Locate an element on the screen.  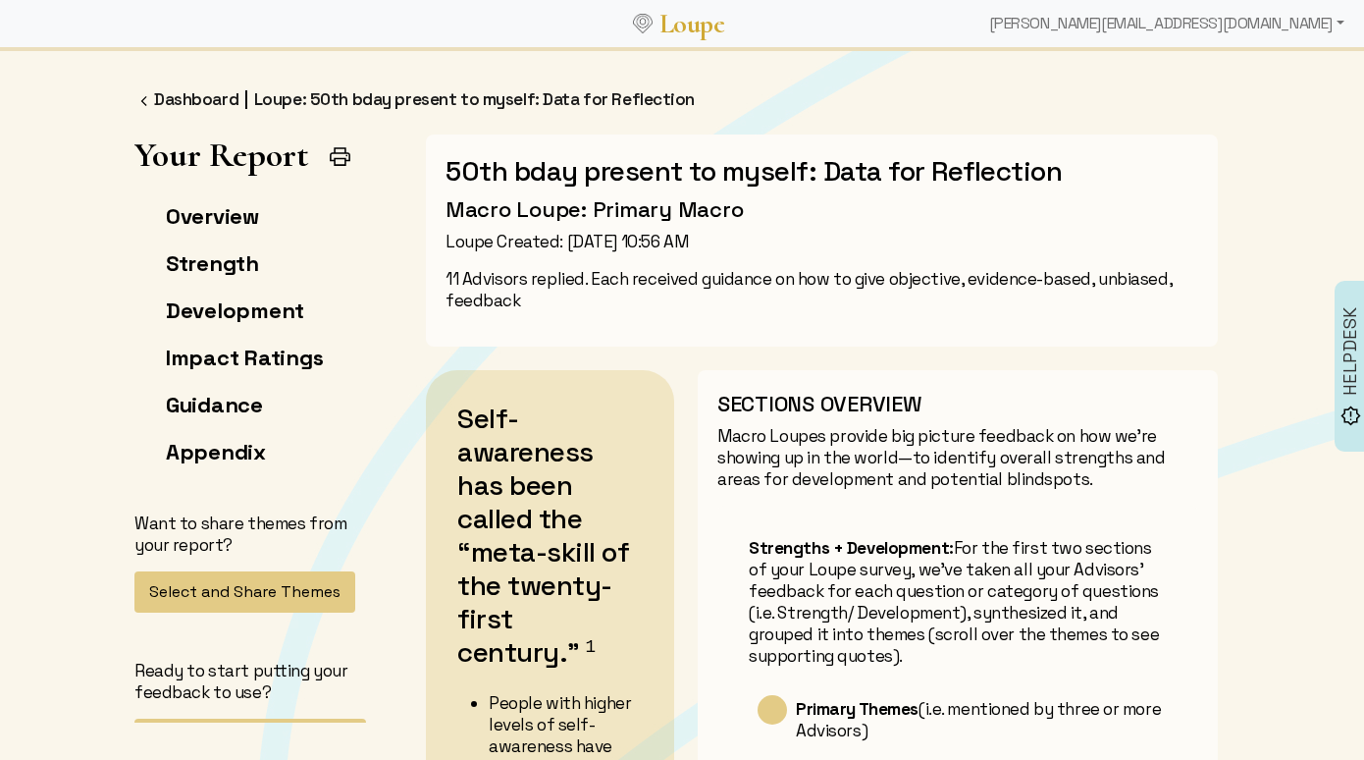
a: Overview is located at coordinates (212, 216).